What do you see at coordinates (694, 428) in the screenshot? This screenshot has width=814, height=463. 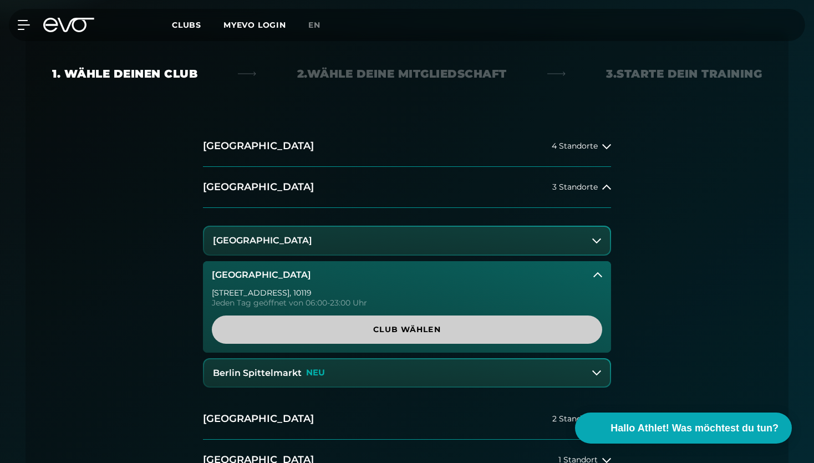 I see `span: Hallo Athlet! Was möchtest du tun?` at bounding box center [694, 428].